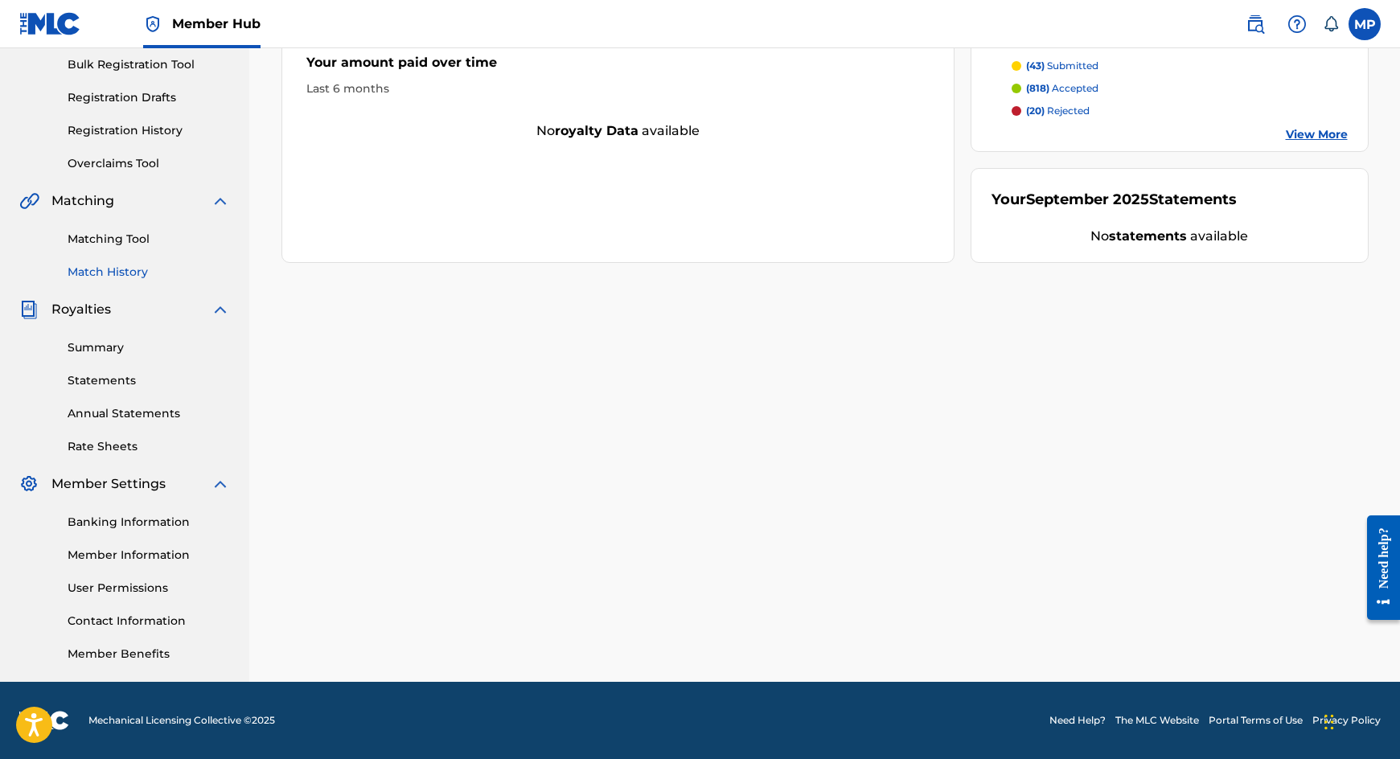 This screenshot has height=759, width=1400. What do you see at coordinates (149, 272) in the screenshot?
I see `a: Match History` at bounding box center [149, 272].